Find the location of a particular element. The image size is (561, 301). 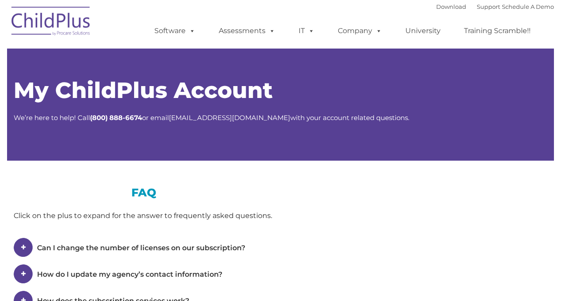

span: How do I update my agency’s contact information? is located at coordinates (130, 274).